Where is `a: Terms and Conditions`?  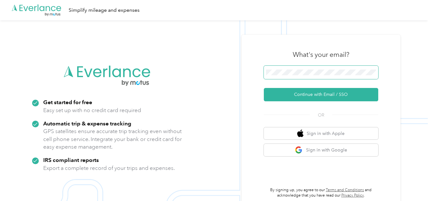
a: Terms and Conditions is located at coordinates (345, 190).